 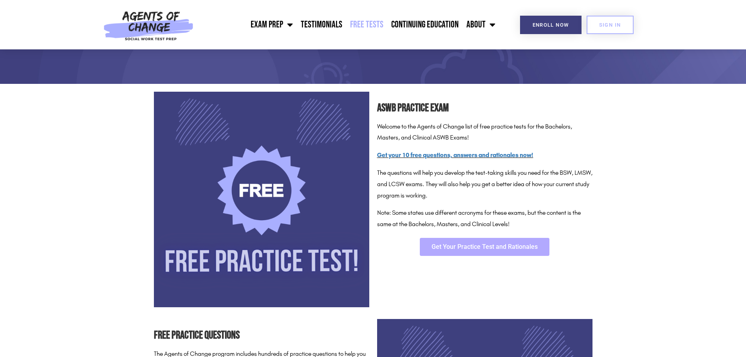 I want to click on h2: ASWB Practice Exam, so click(x=485, y=108).